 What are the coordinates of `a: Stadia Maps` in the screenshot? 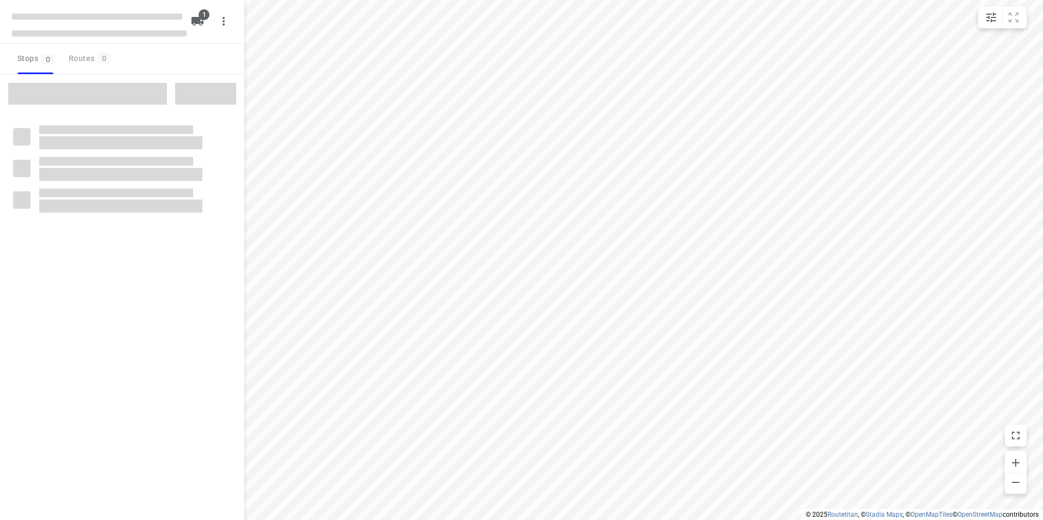 It's located at (884, 515).